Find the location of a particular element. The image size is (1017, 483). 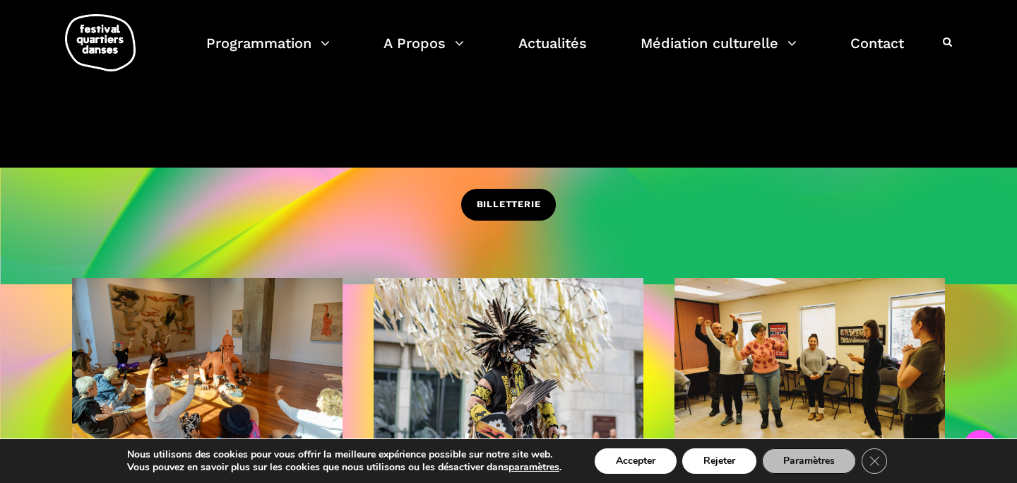

button: Paramètres is located at coordinates (809, 461).